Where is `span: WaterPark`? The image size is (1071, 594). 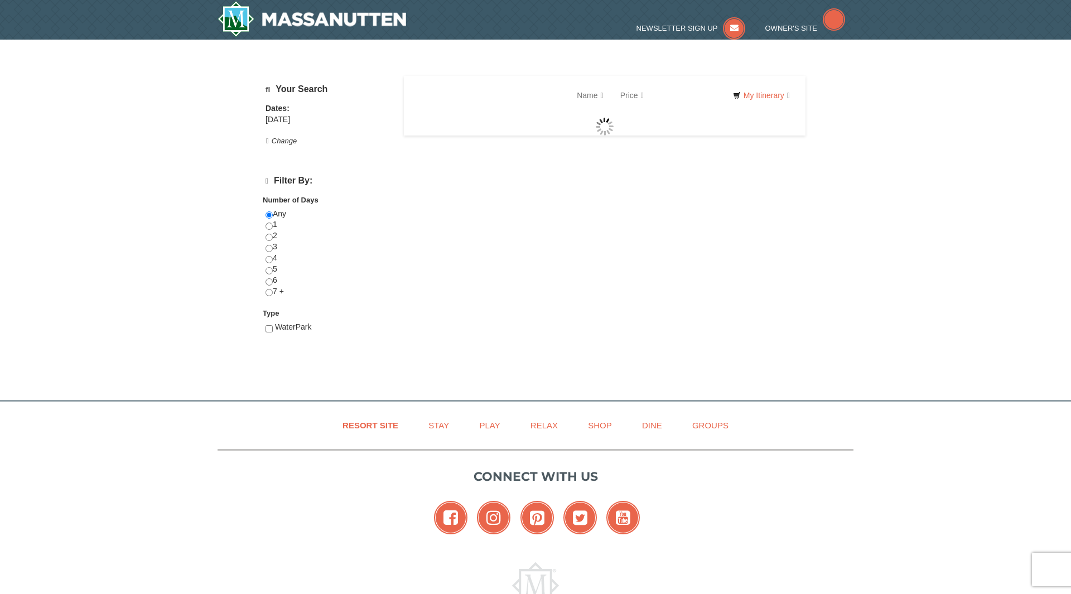
span: WaterPark is located at coordinates (293, 327).